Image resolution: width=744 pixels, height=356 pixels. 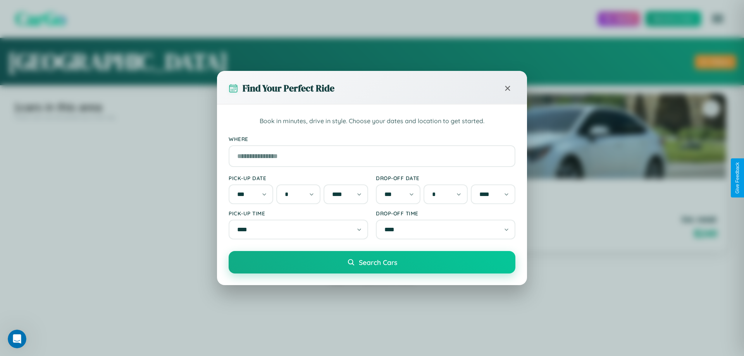 What do you see at coordinates (298, 178) in the screenshot?
I see `label: Pick-up Date` at bounding box center [298, 178].